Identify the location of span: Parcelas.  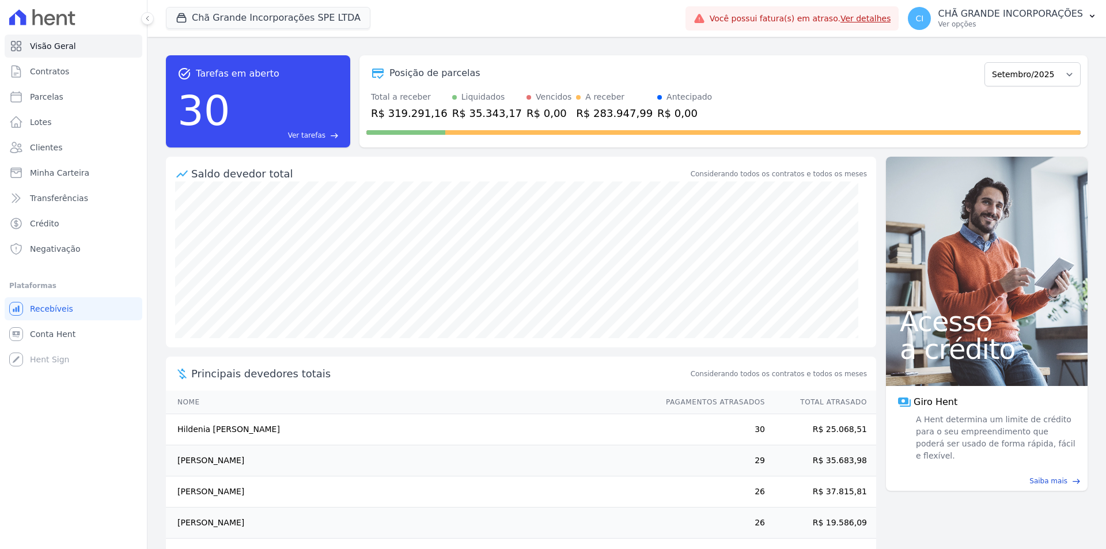
(47, 97).